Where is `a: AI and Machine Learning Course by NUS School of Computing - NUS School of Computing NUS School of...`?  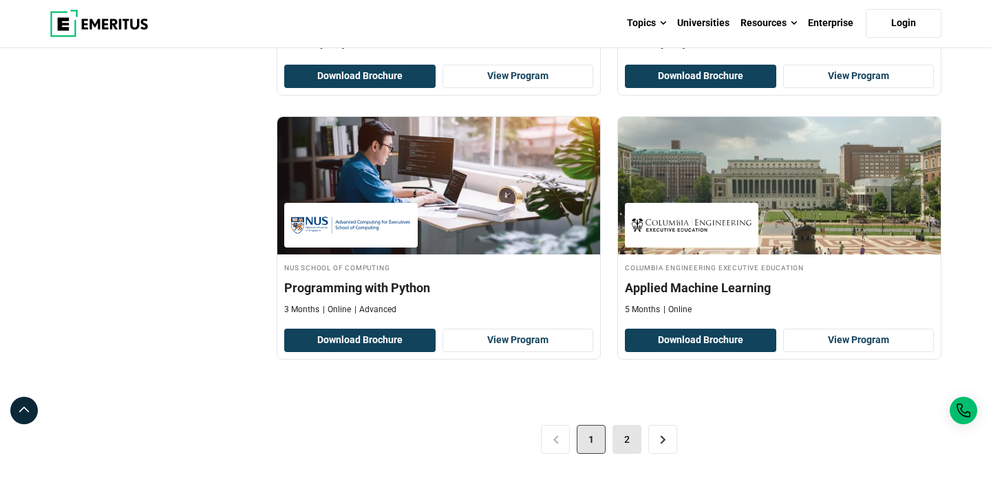
a: AI and Machine Learning Course by NUS School of Computing - NUS School of Computing NUS School of... is located at coordinates (438, 219).